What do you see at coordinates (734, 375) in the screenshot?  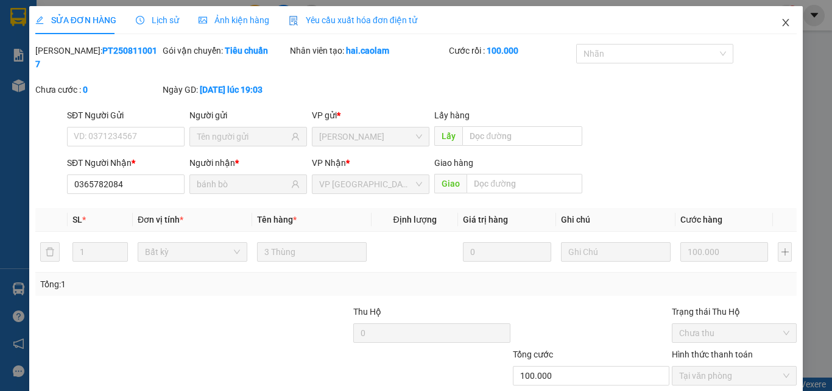 I see `span: Tại văn phòng` at bounding box center [734, 375].